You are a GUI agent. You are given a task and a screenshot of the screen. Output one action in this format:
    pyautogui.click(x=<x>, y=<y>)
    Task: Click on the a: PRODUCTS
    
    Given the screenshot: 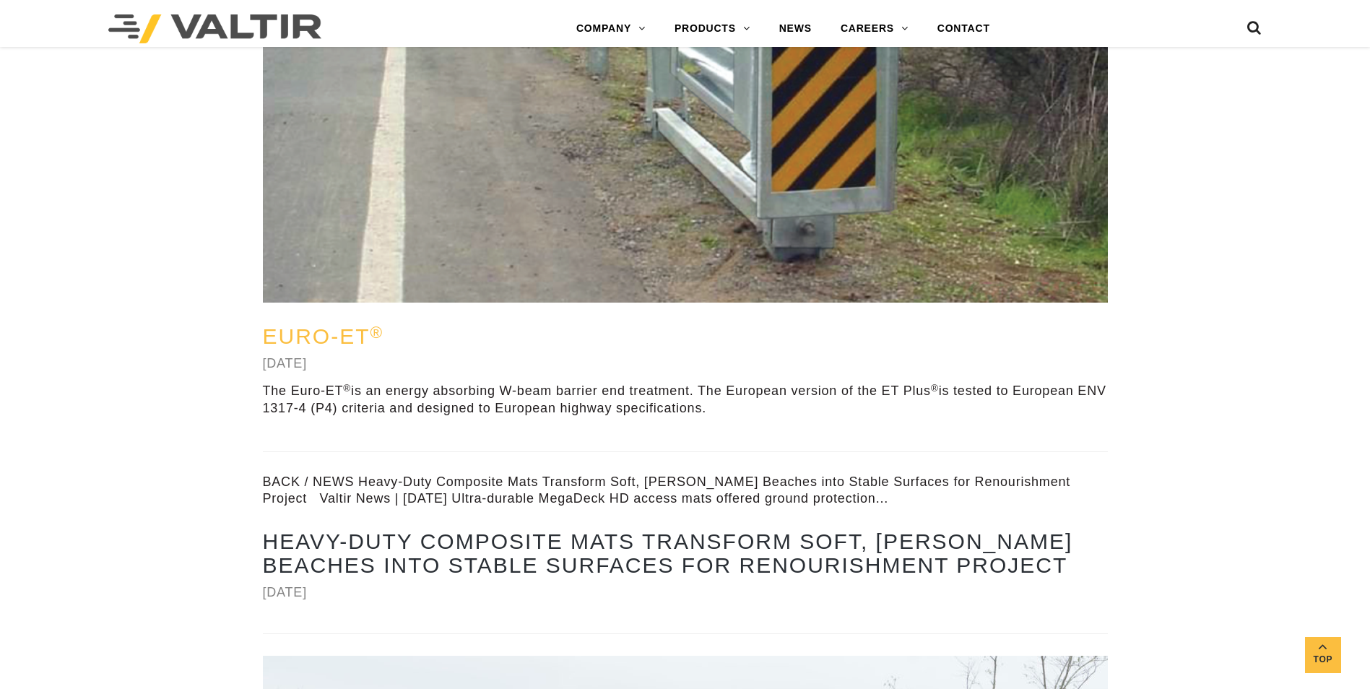 What is the action you would take?
    pyautogui.click(x=712, y=29)
    